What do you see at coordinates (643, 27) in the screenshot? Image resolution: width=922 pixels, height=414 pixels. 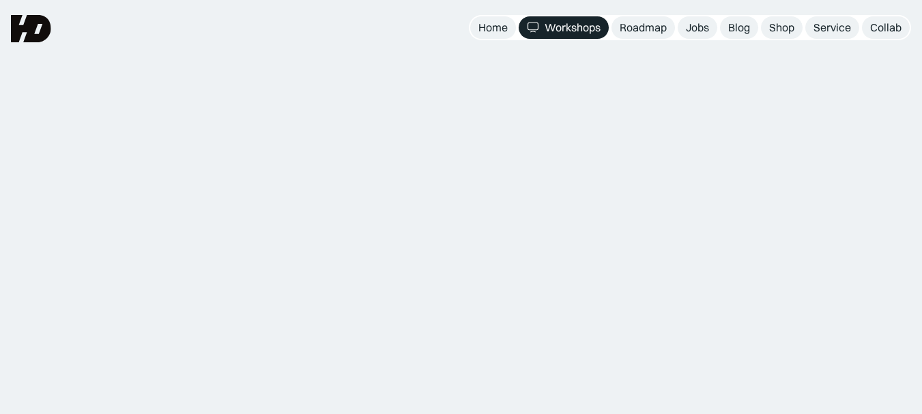 I see `div: Roadmap` at bounding box center [643, 27].